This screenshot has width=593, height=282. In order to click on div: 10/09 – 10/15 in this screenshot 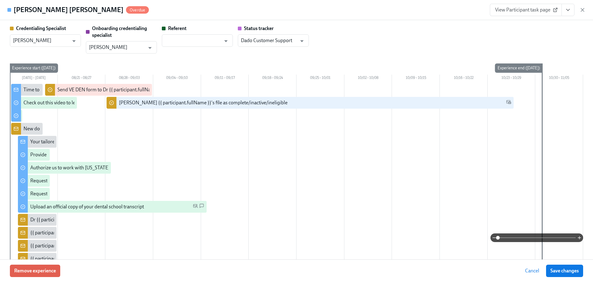, I will do `click(416, 79)`.